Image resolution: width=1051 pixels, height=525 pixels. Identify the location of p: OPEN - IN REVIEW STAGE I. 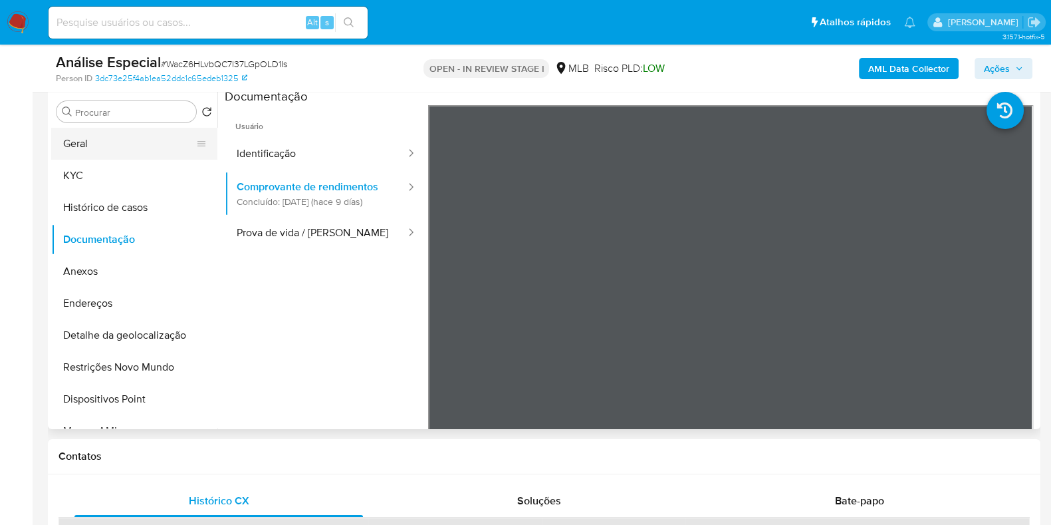
(486, 68).